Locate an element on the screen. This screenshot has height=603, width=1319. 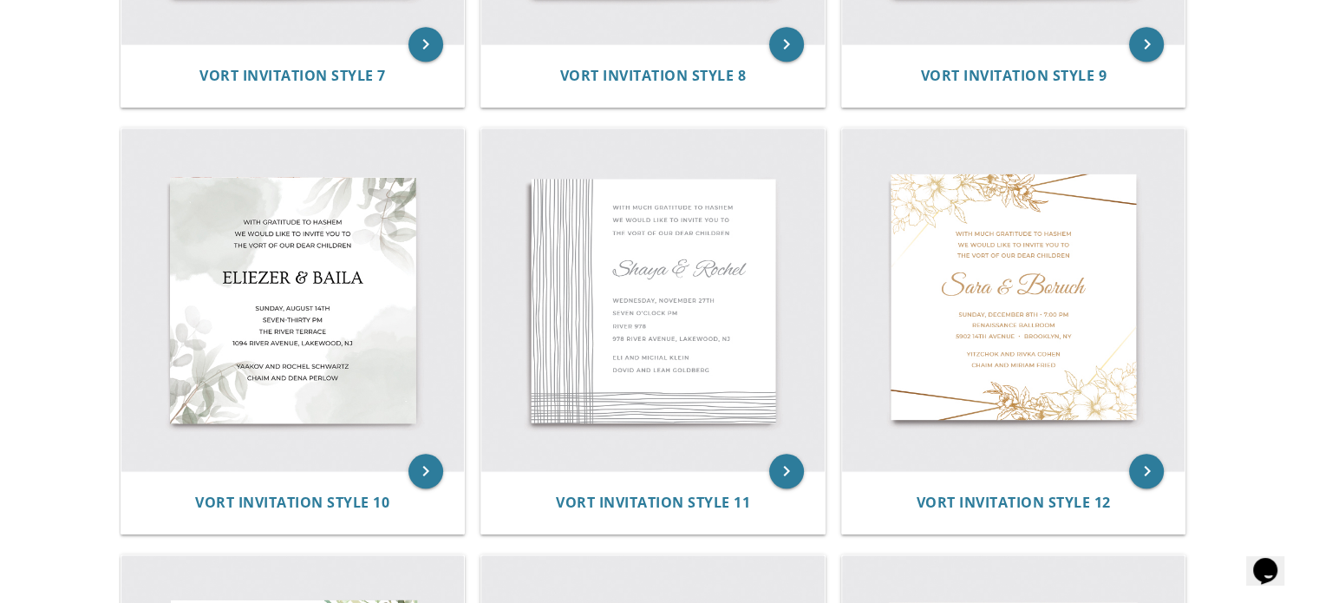
a: Vort Invitation Style 8 is located at coordinates (653, 75).